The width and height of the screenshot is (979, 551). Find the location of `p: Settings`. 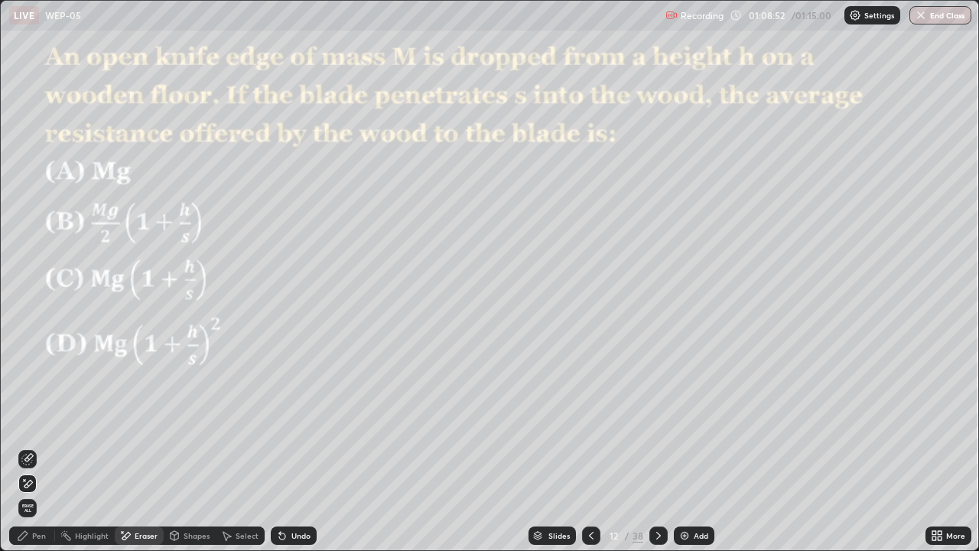

p: Settings is located at coordinates (879, 15).